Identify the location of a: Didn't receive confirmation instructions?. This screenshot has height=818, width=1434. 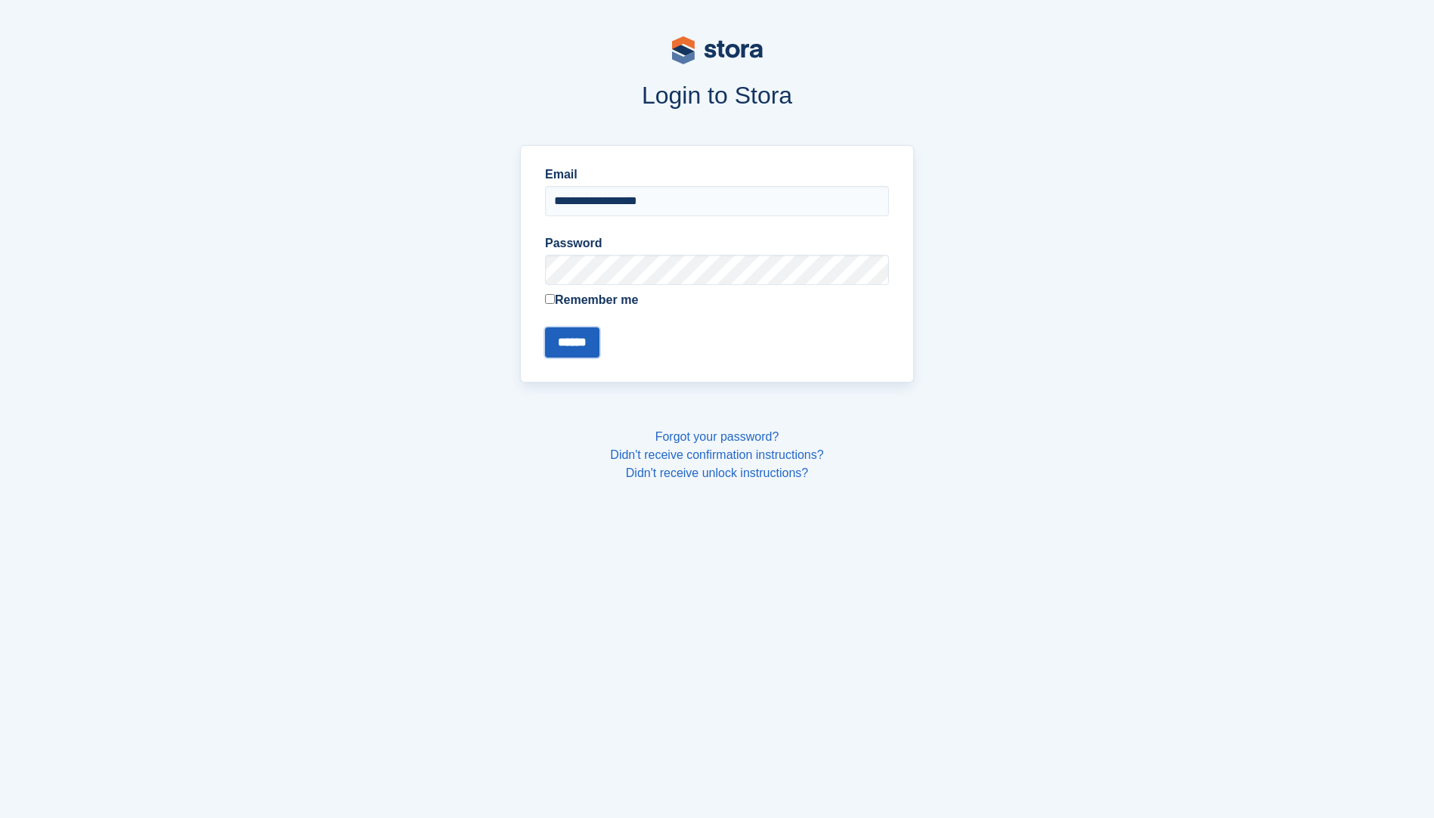
(717, 454).